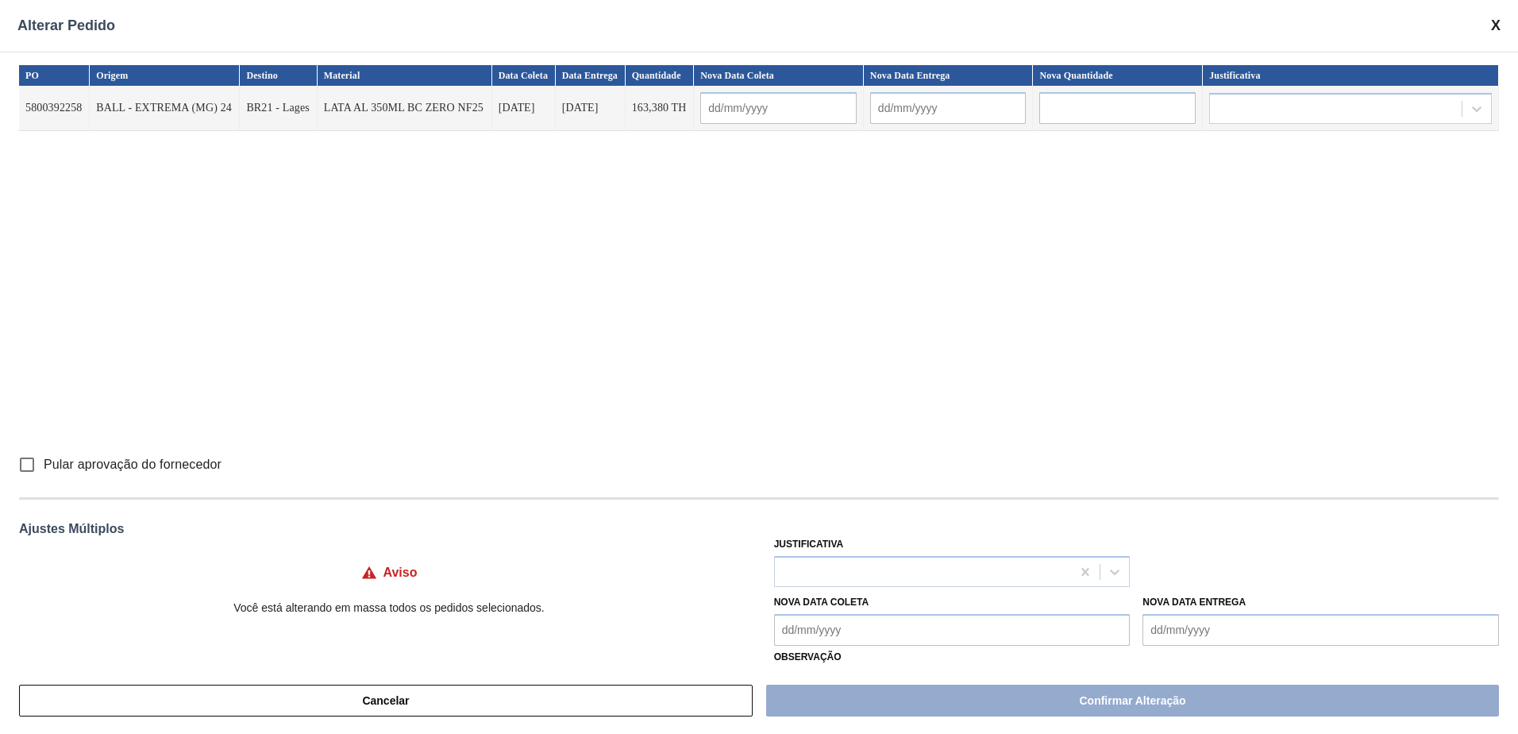 This screenshot has height=734, width=1518. What do you see at coordinates (779, 75) in the screenshot?
I see `th: Nova Data Coleta` at bounding box center [779, 75].